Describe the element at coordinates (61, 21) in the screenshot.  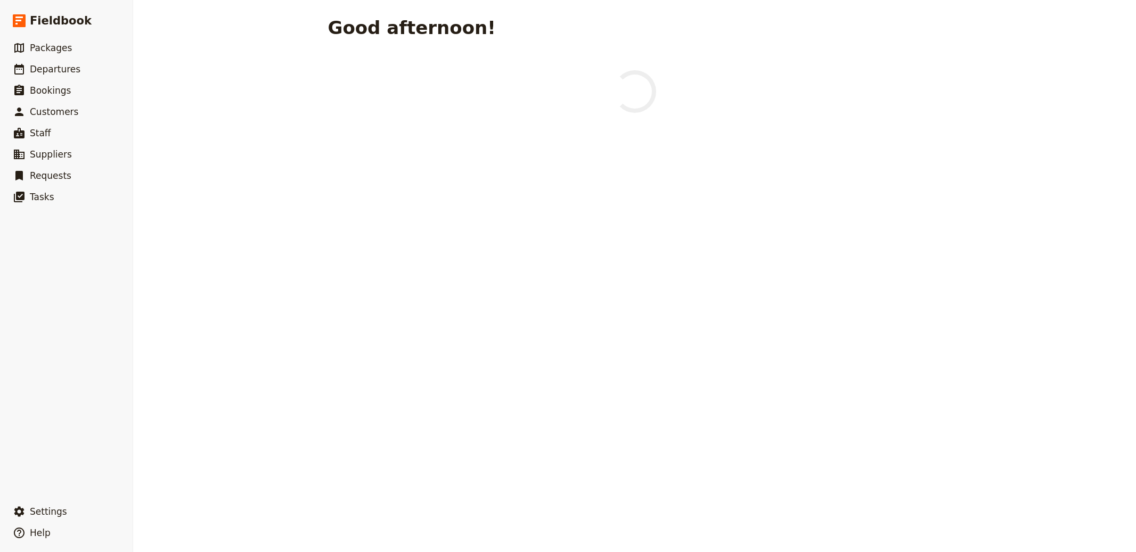
I see `span: Fieldbook` at that location.